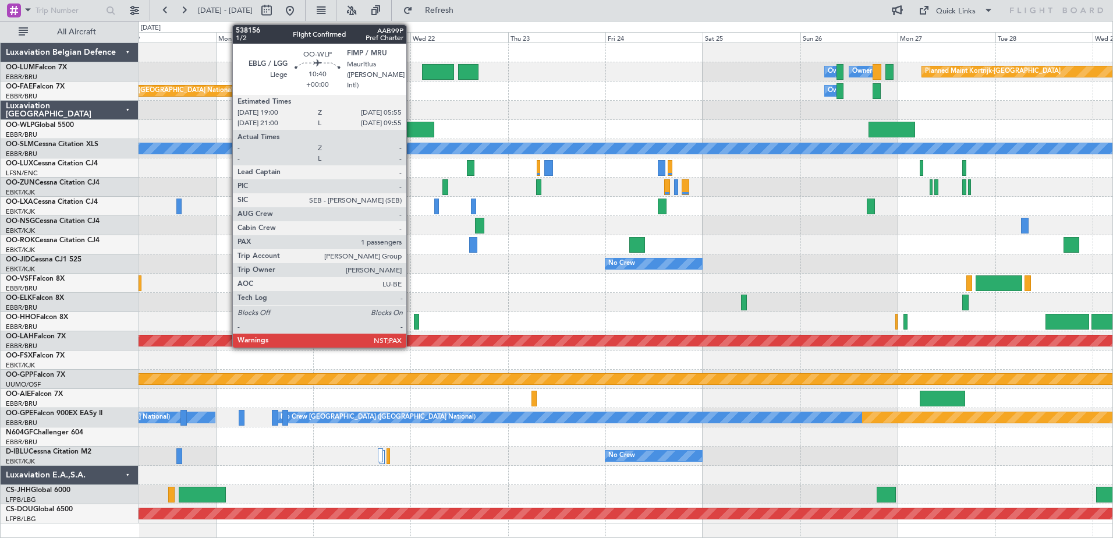  I want to click on span: OO-LXA, so click(19, 202).